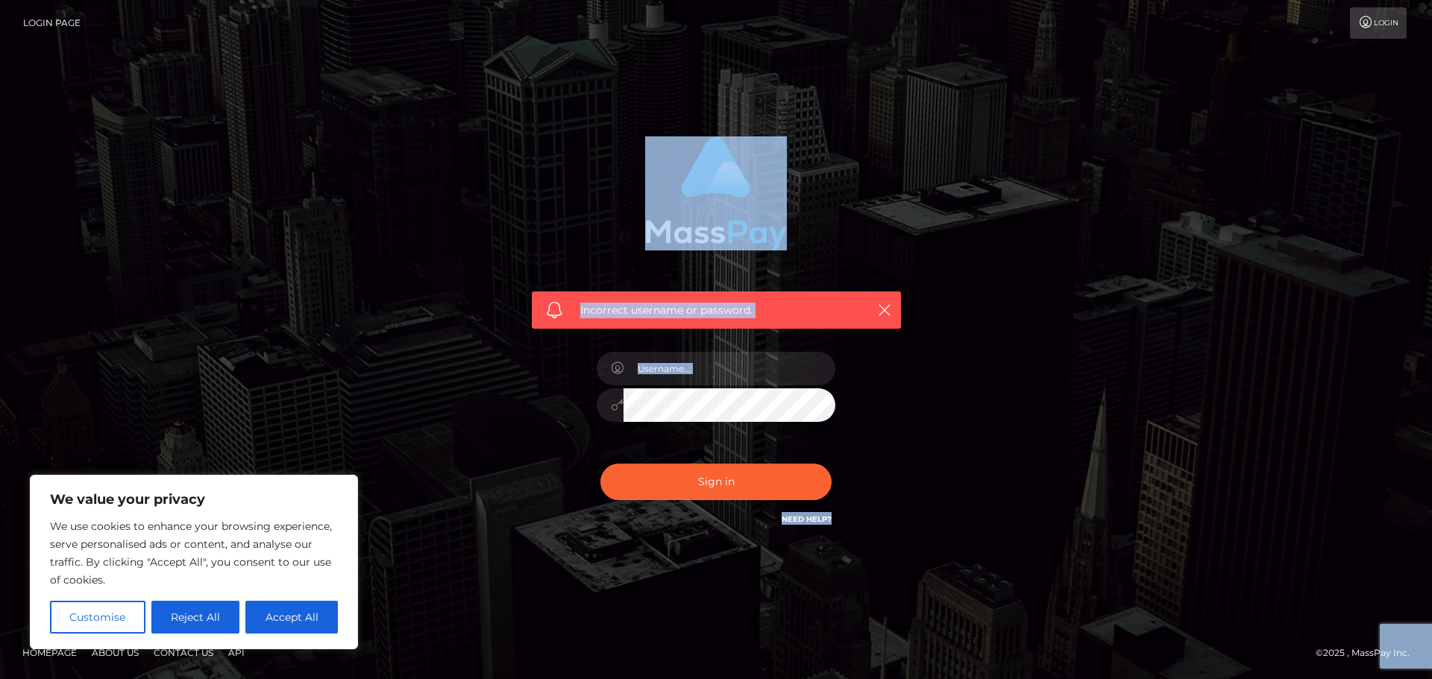 The width and height of the screenshot is (1432, 679). I want to click on div: © 2025 , MassPay Inc., so click(1367, 653).